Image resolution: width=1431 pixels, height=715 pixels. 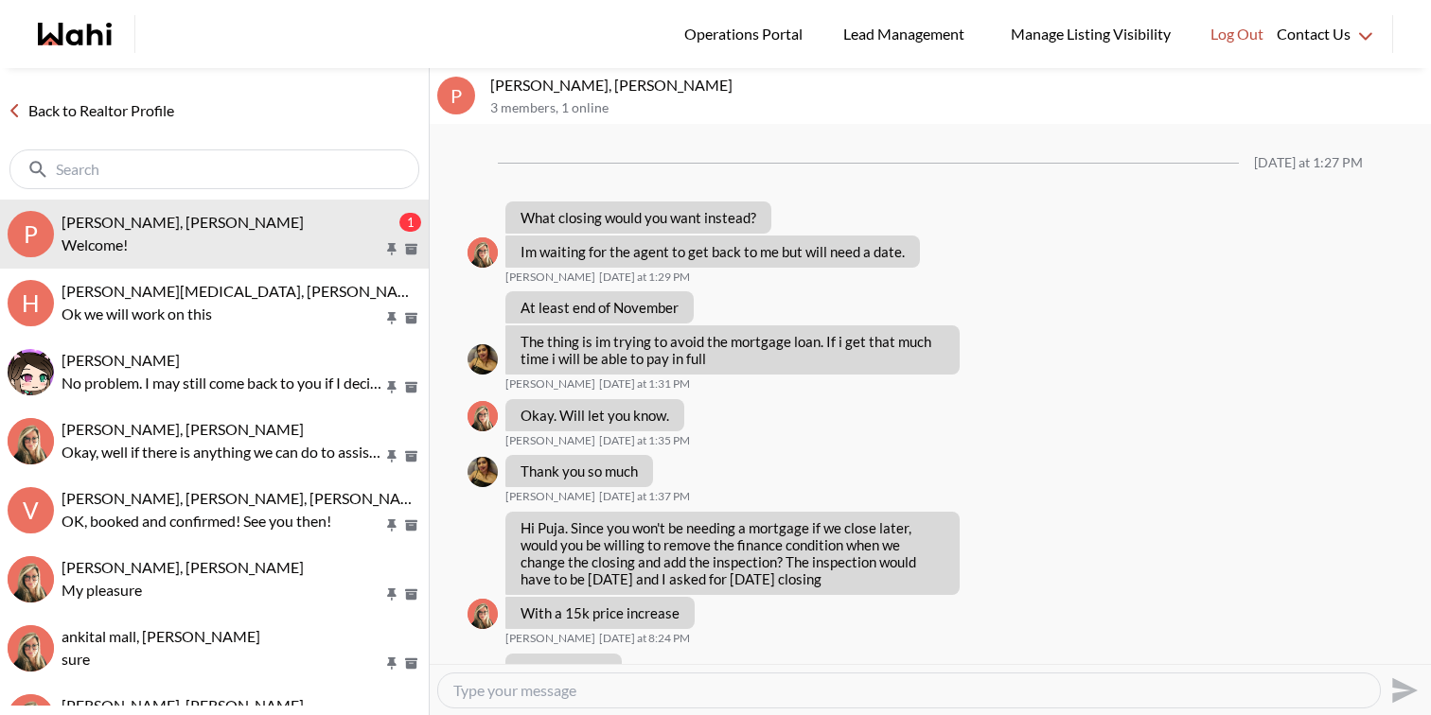 I want to click on img: V, so click(x=30, y=579).